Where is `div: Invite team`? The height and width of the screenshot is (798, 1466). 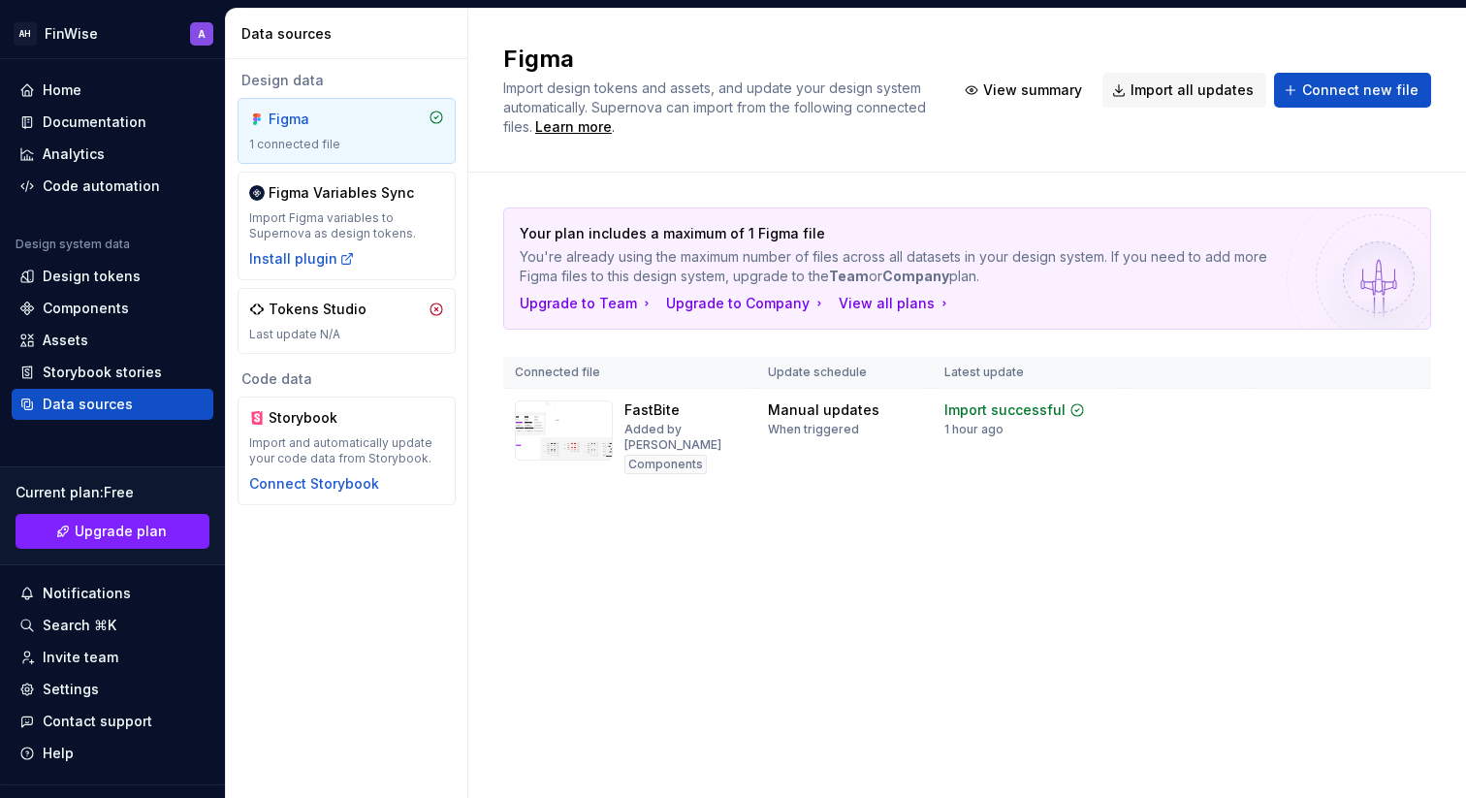
div: Invite team is located at coordinates (80, 657).